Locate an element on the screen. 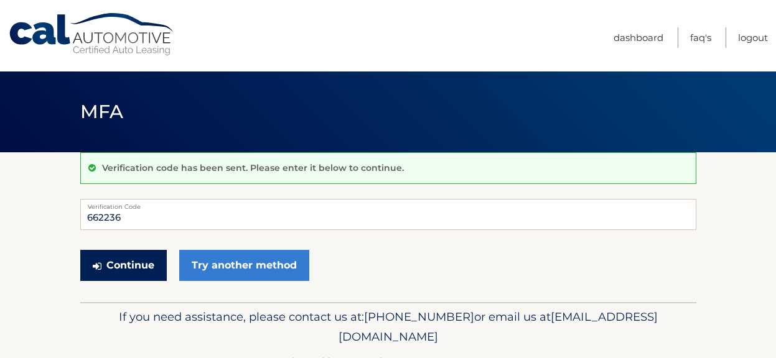 The width and height of the screenshot is (776, 358). p: Verification code has been sent. Please enter it below to continue. is located at coordinates (253, 168).